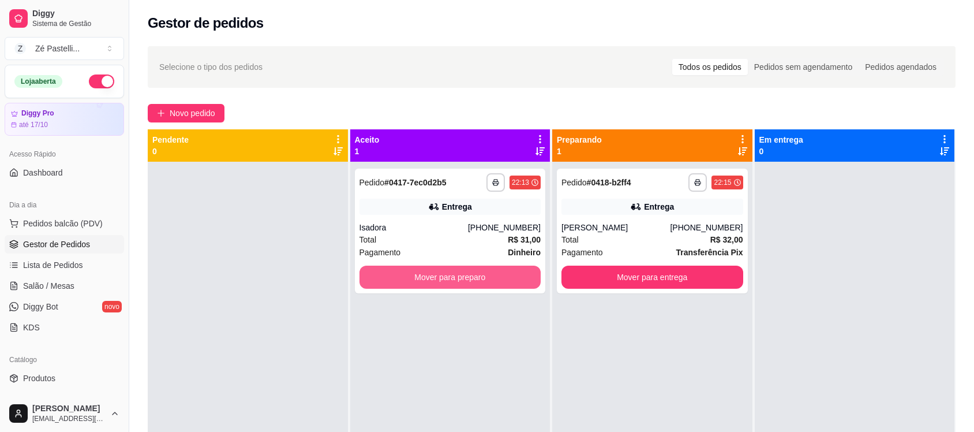 The width and height of the screenshot is (974, 432). Describe the element at coordinates (192, 113) in the screenshot. I see `span: Novo pedido` at that location.